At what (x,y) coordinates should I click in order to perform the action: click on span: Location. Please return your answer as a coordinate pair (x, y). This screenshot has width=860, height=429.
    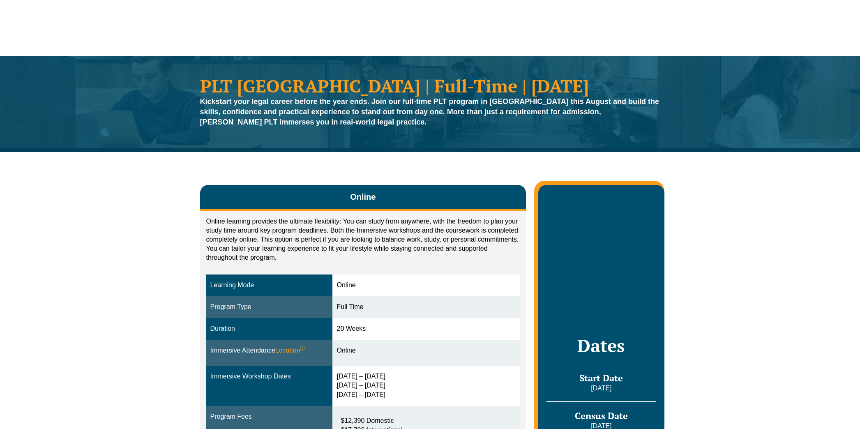
    Looking at the image, I should click on (290, 350).